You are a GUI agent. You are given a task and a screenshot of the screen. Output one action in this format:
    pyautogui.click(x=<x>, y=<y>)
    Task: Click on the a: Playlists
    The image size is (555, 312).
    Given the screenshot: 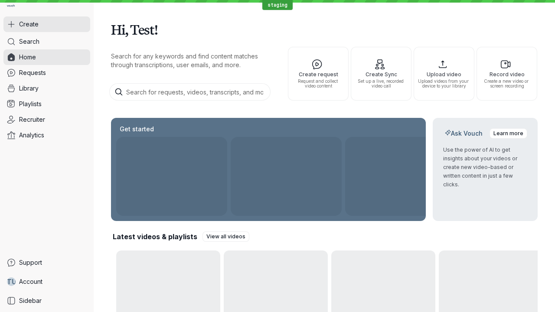 What is the action you would take?
    pyautogui.click(x=47, y=104)
    